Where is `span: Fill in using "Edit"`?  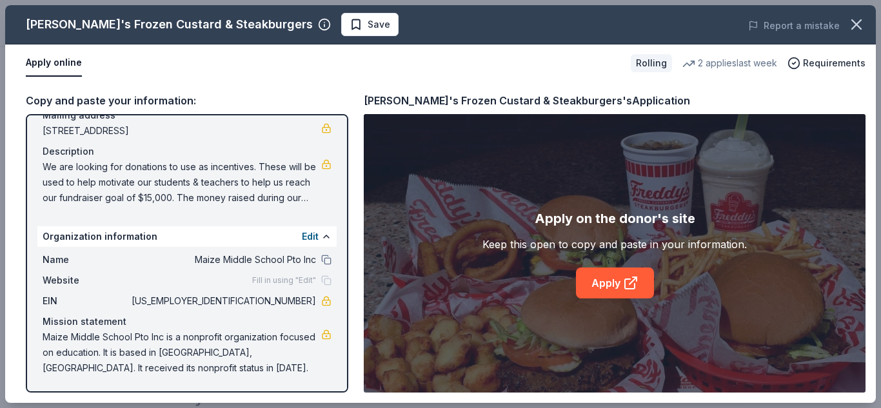
span: Fill in using "Edit" is located at coordinates (284, 281).